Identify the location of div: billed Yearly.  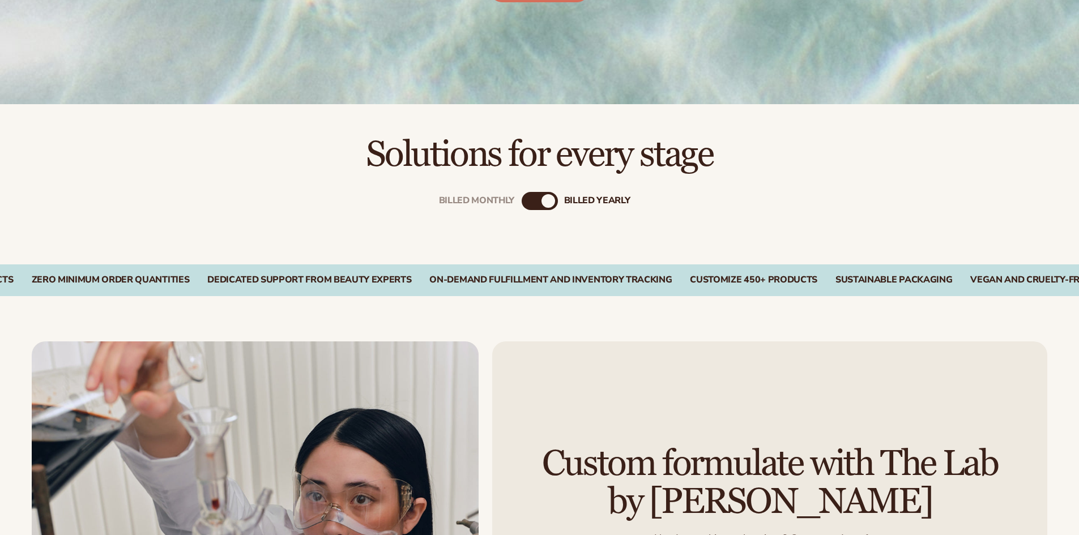
(597, 201).